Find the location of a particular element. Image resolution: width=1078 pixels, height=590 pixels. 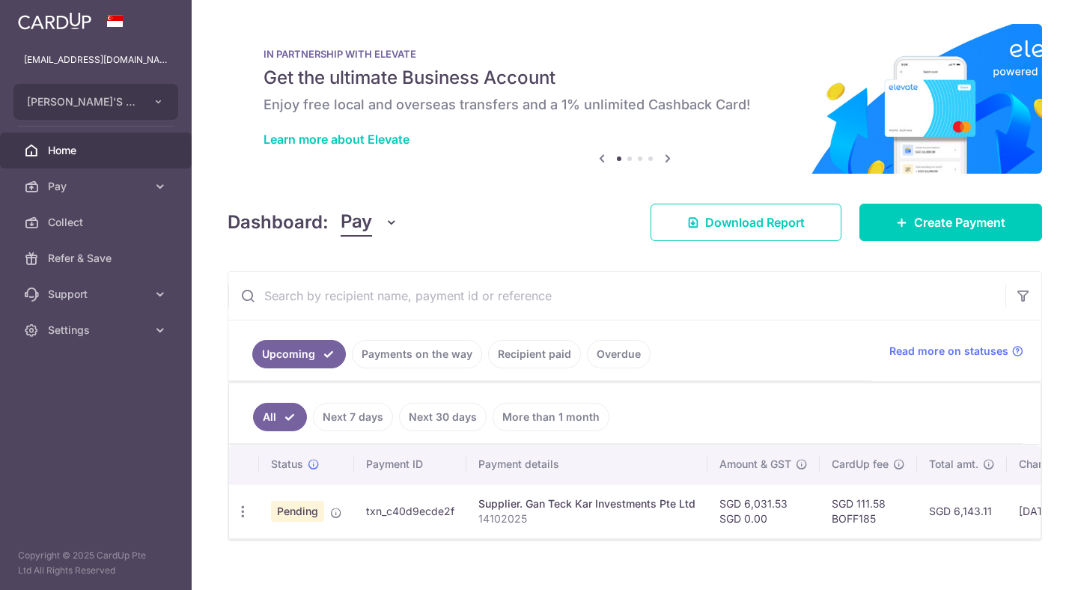

span: Total amt. is located at coordinates (953, 464).